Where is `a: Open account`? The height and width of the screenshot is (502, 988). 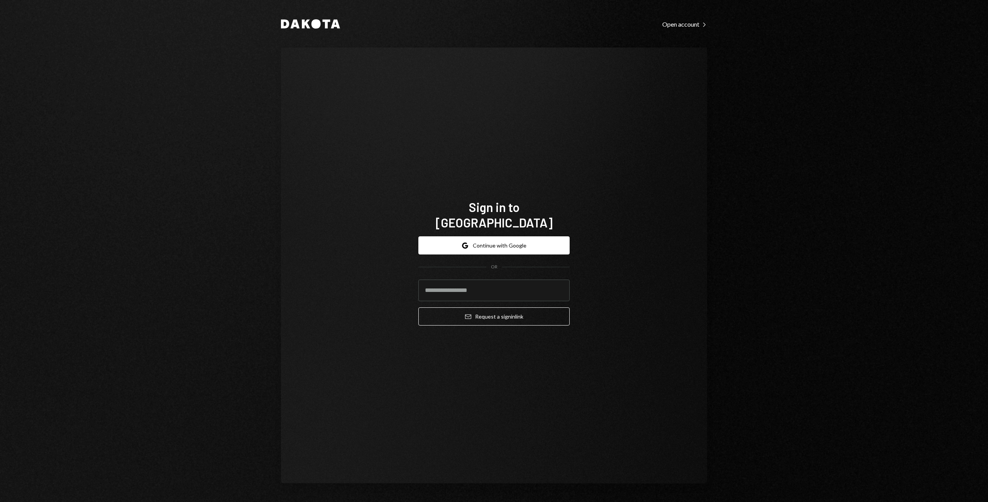 a: Open account is located at coordinates (685, 24).